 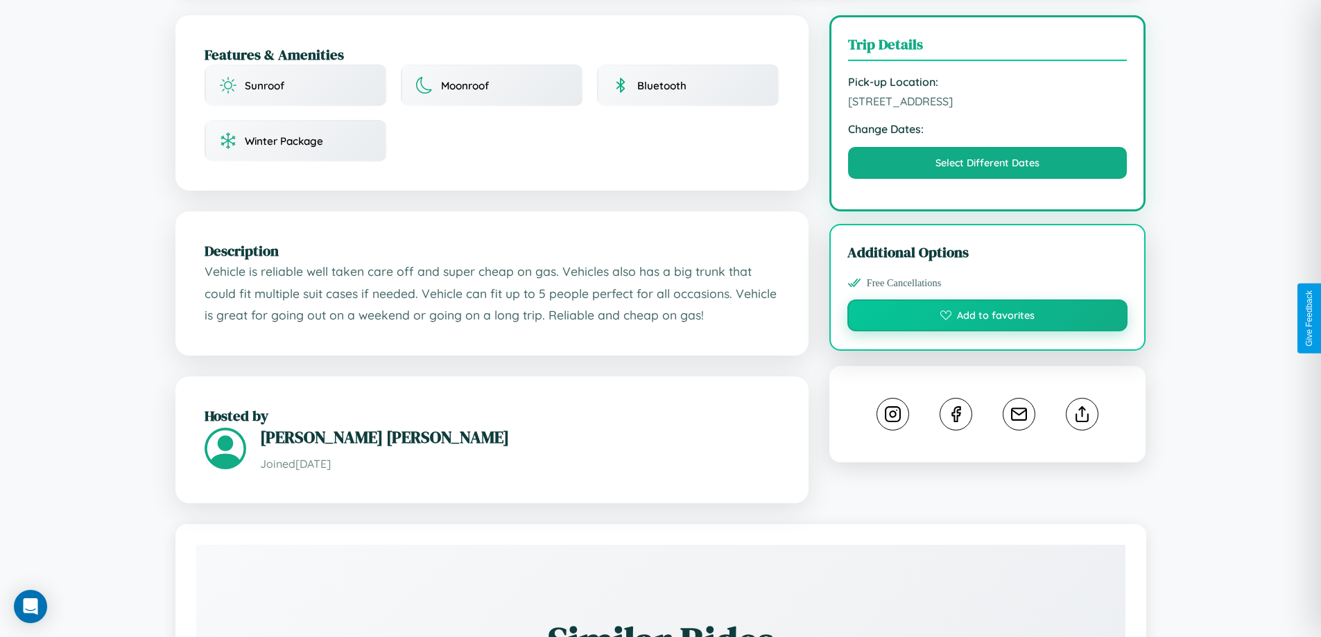 What do you see at coordinates (264, 85) in the screenshot?
I see `span: Sunroof` at bounding box center [264, 85].